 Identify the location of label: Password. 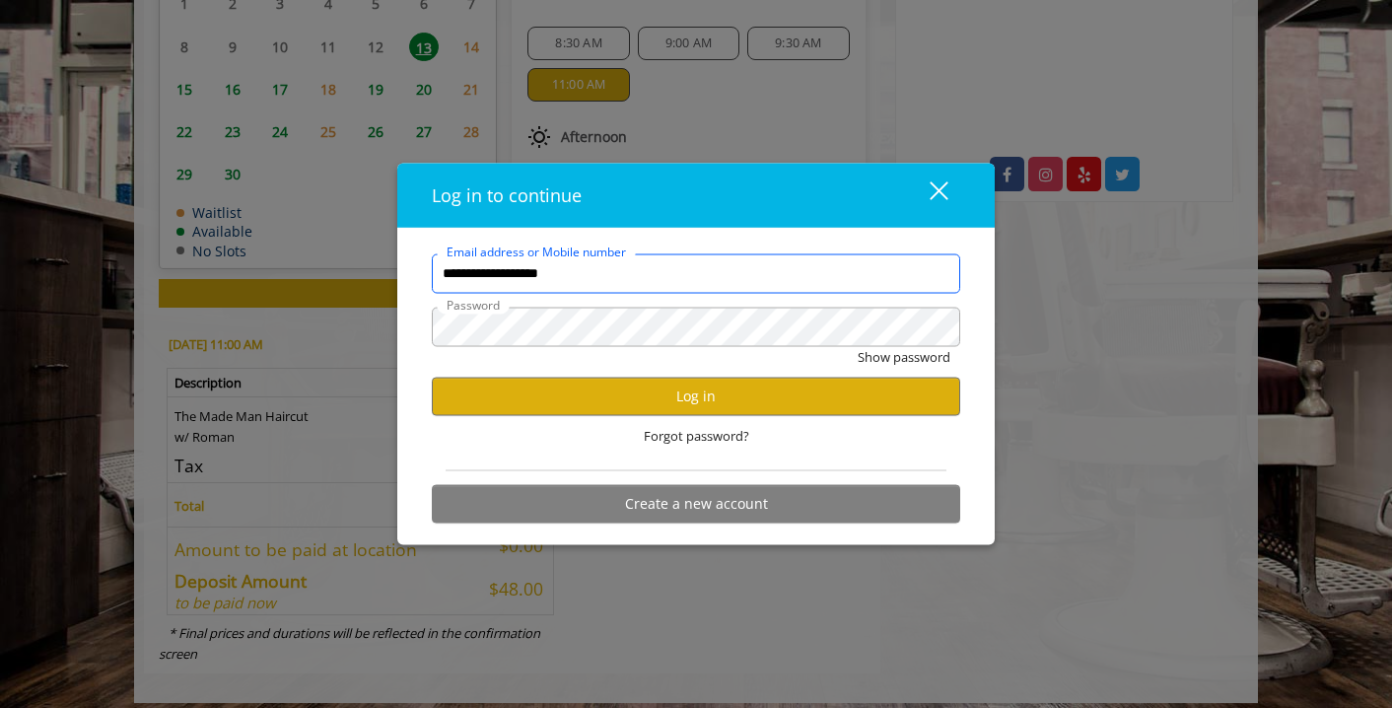
(473, 304).